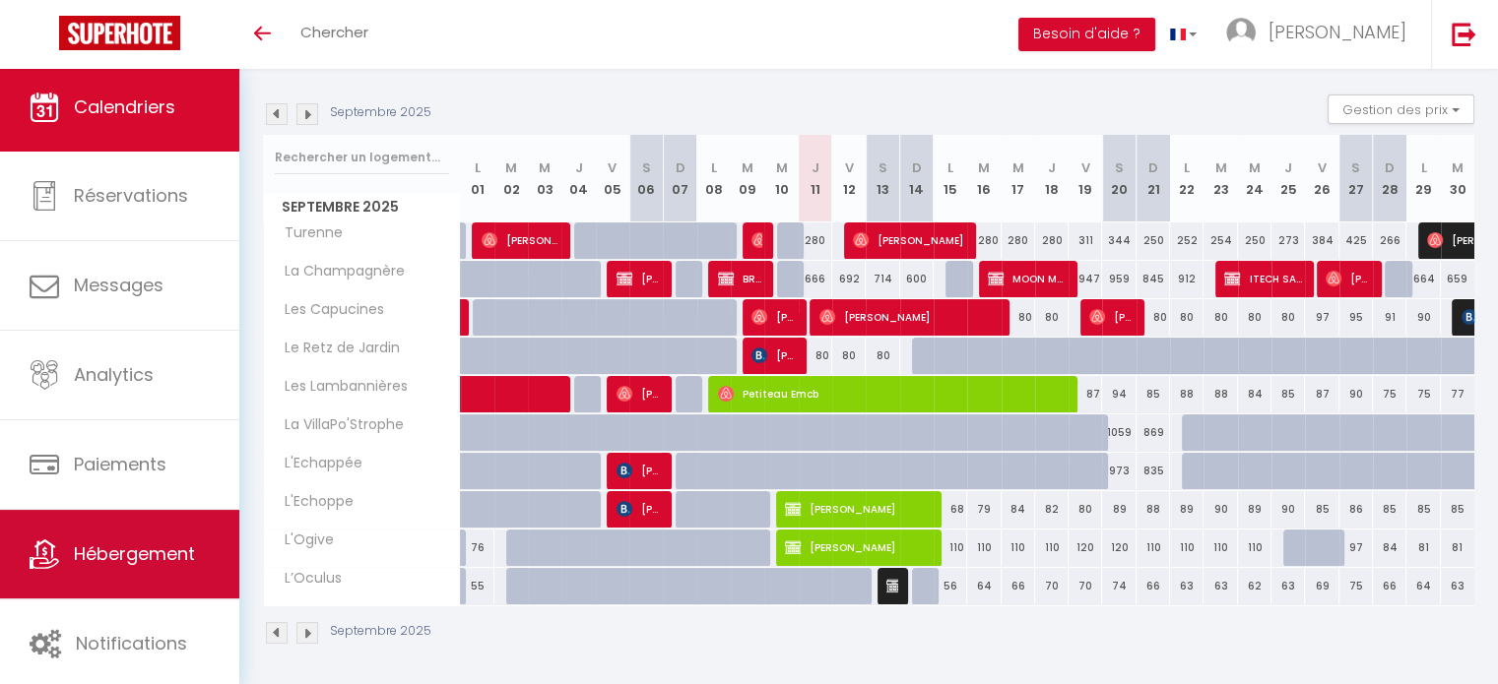 The image size is (1498, 684). Describe the element at coordinates (882, 279) in the screenshot. I see `div: 714` at that location.